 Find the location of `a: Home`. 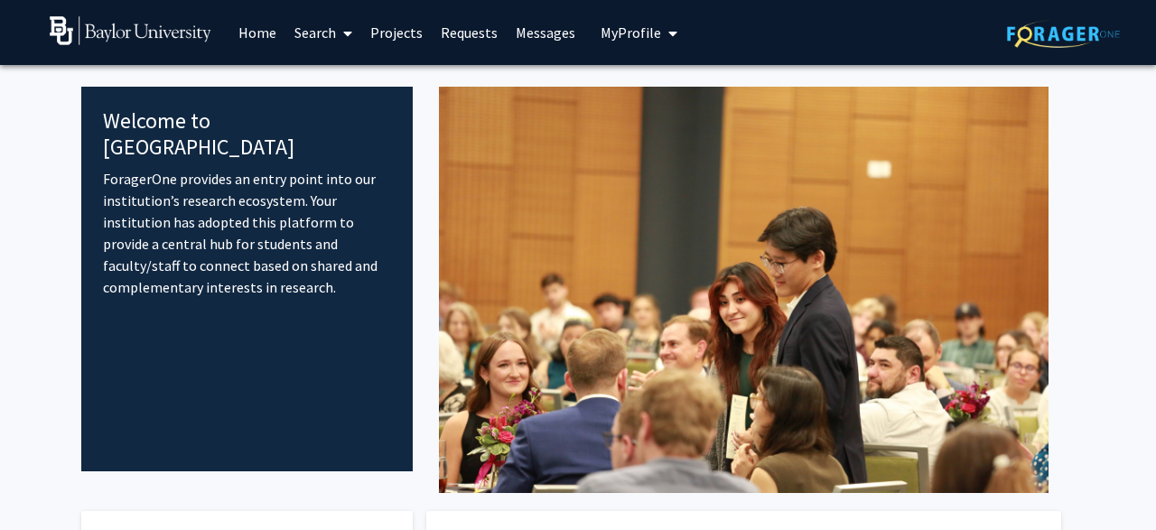

a: Home is located at coordinates (257, 33).